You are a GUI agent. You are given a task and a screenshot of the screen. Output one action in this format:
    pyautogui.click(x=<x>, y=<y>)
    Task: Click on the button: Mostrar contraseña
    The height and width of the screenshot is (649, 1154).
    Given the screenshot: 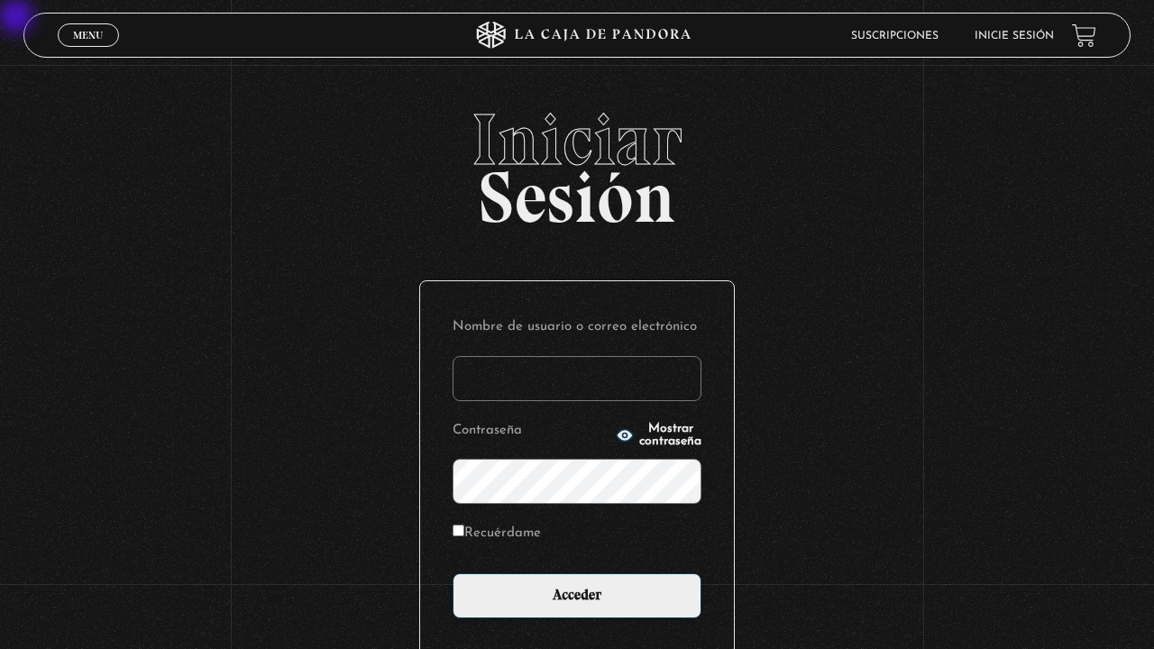 What is the action you would take?
    pyautogui.click(x=658, y=436)
    